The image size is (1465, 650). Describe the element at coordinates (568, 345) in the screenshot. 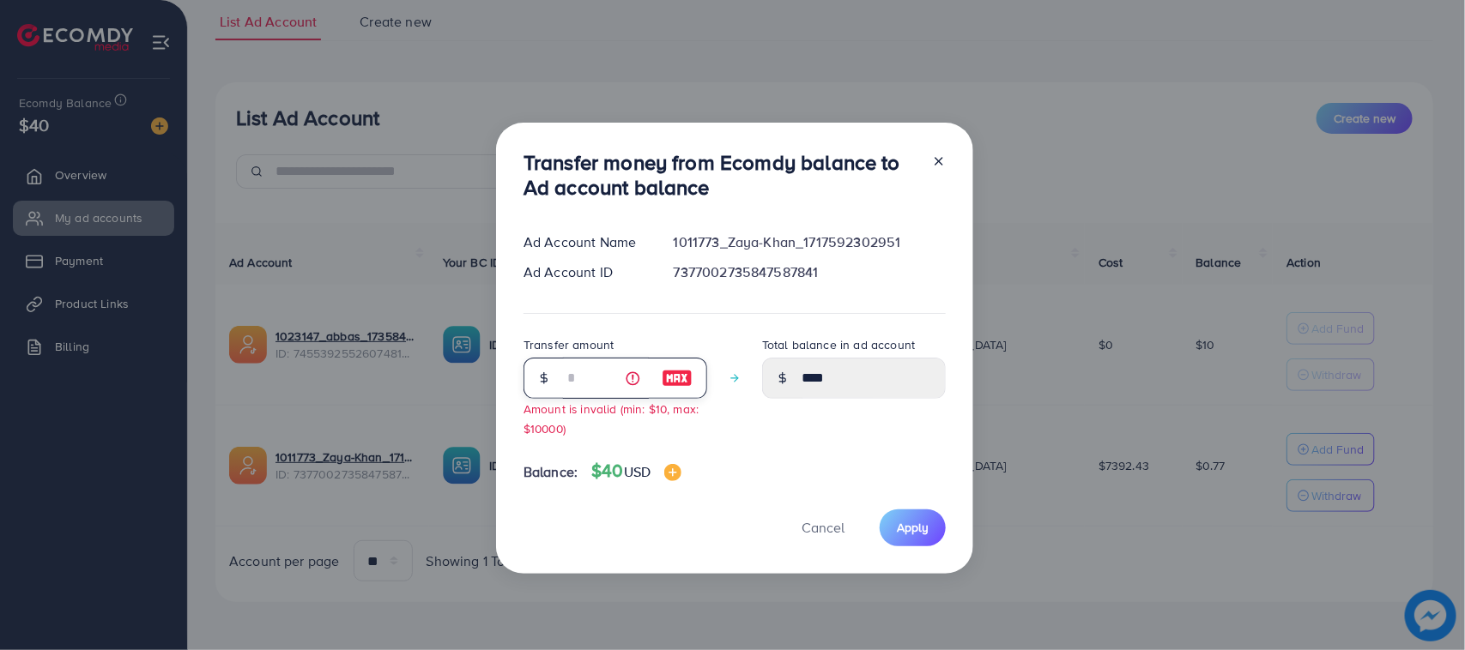

I see `label: Transfer amount` at that location.